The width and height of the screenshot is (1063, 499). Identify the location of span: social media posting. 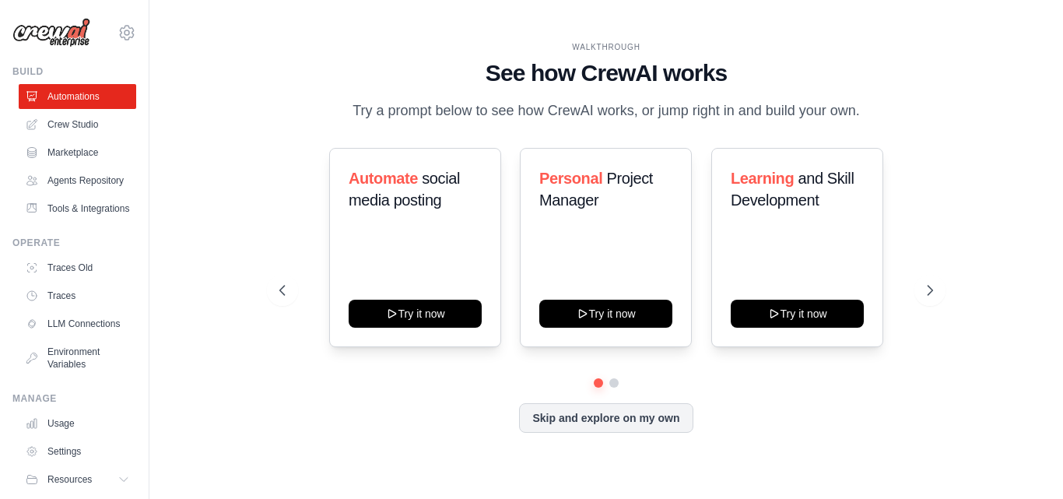
(404, 189).